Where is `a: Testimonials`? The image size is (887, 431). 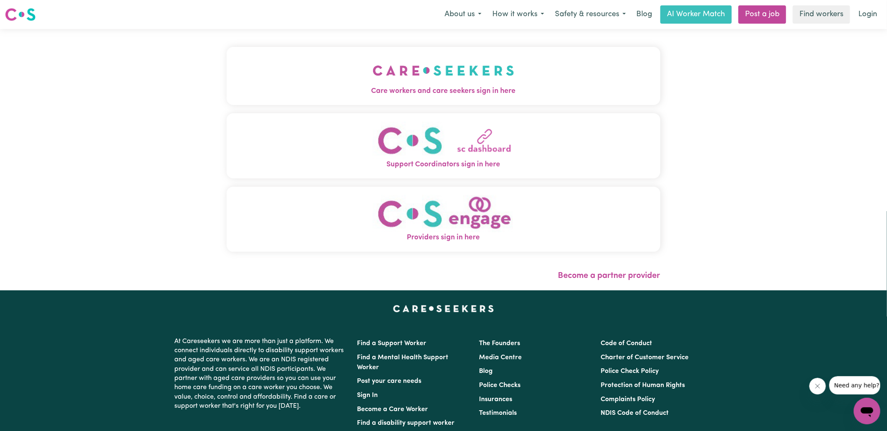
a: Testimonials is located at coordinates (498, 413).